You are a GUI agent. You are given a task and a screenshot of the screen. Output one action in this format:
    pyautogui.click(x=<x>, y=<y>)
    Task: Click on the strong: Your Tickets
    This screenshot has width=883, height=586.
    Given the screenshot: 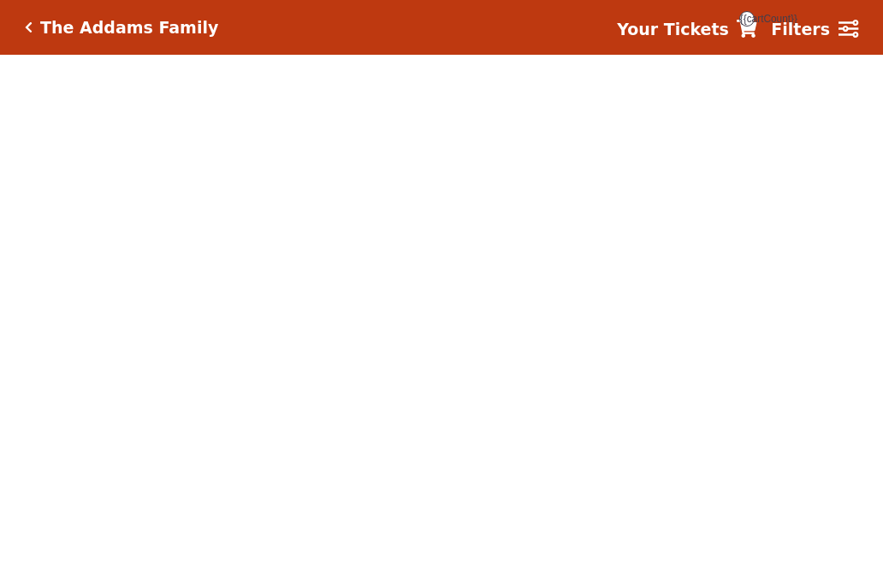 What is the action you would take?
    pyautogui.click(x=673, y=29)
    